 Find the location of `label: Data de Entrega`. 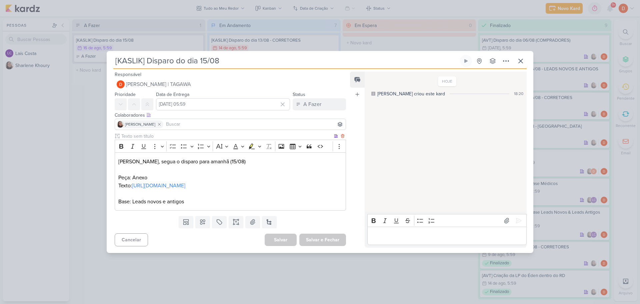

label: Data de Entrega is located at coordinates (173, 94).